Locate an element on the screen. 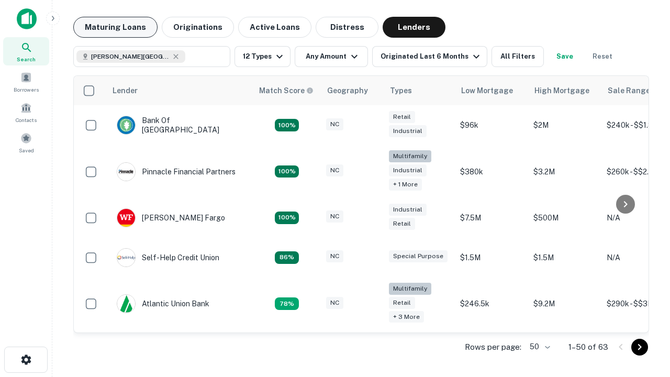  p: Rows per page: is located at coordinates (493, 347).